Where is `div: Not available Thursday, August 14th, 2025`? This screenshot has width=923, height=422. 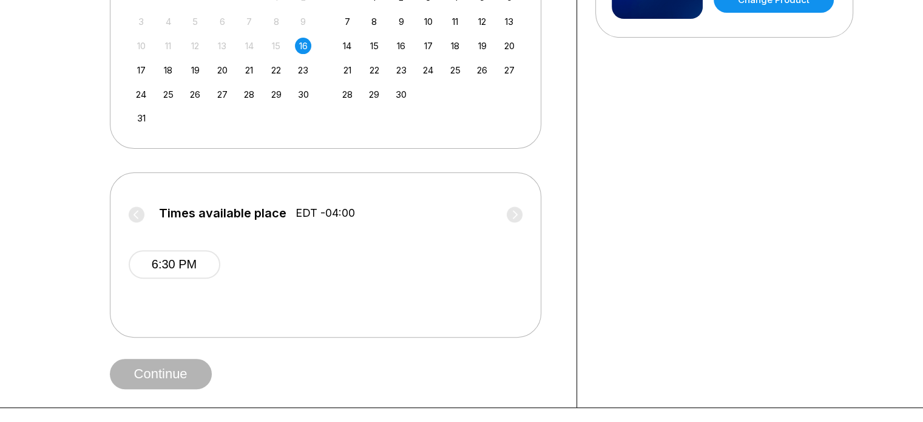
div: Not available Thursday, August 14th, 2025 is located at coordinates (249, 46).